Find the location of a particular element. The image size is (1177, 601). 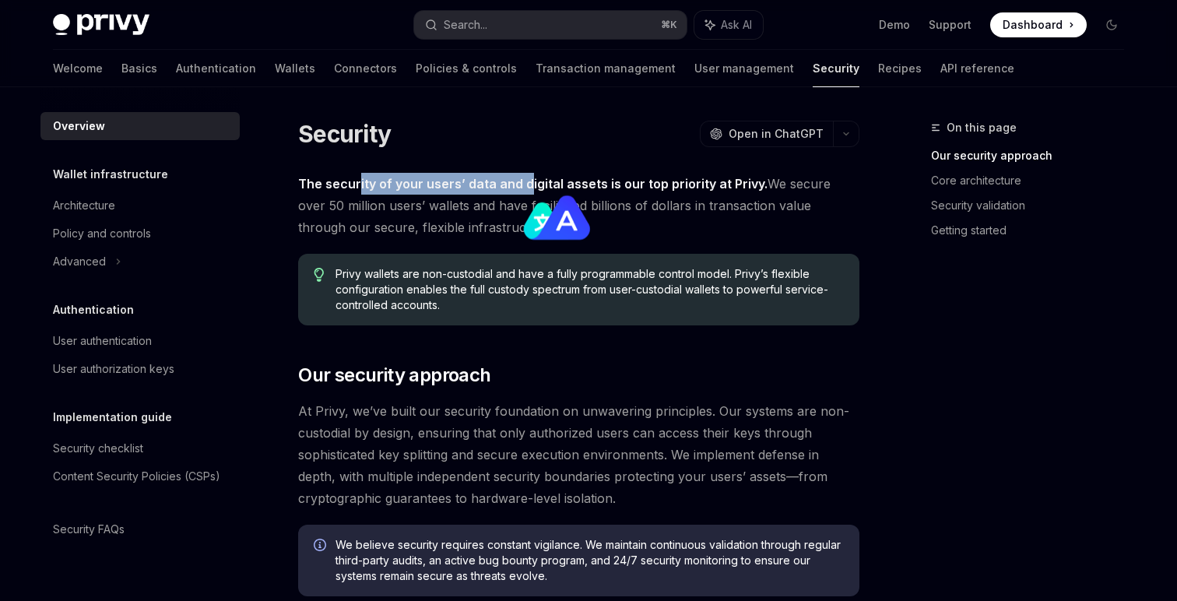

div: User authorization keys is located at coordinates (114, 369).